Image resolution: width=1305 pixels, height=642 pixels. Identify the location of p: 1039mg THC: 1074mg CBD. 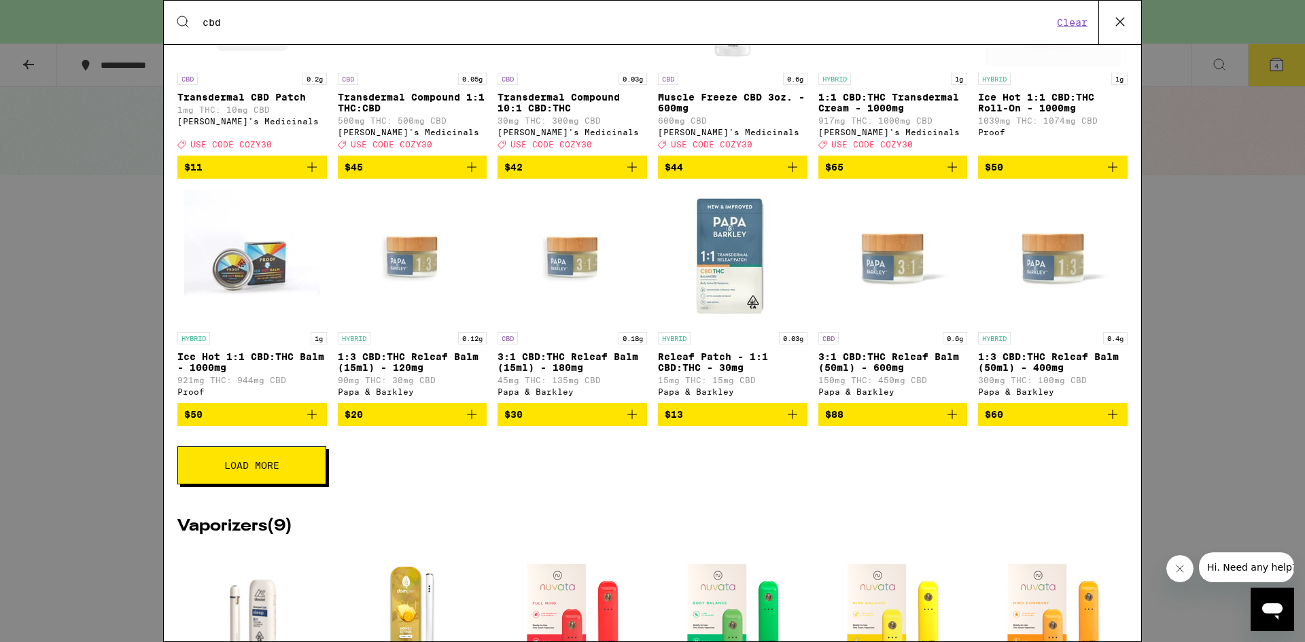
(1053, 120).